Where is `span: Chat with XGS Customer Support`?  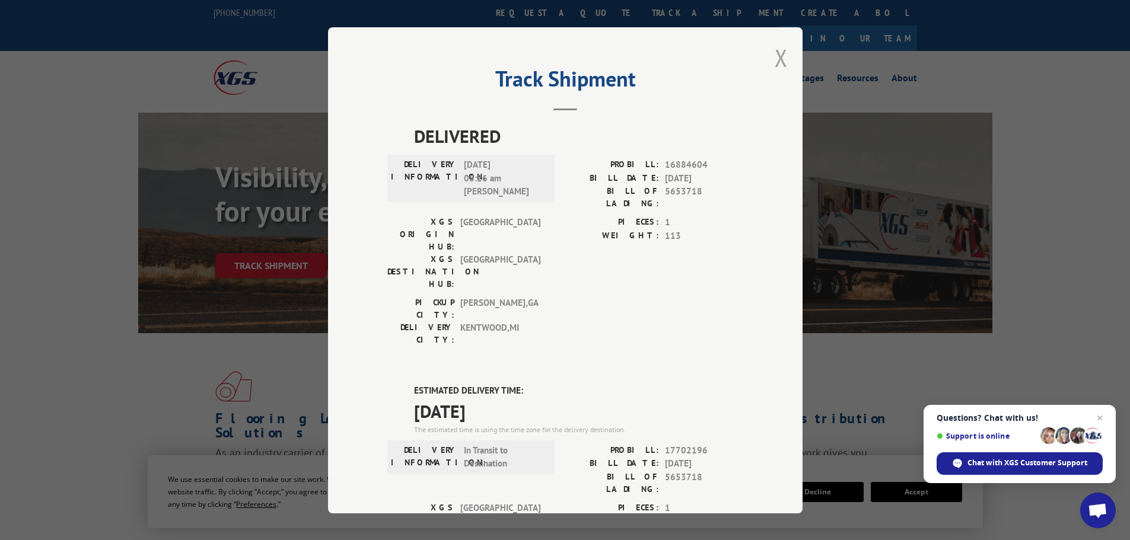 span: Chat with XGS Customer Support is located at coordinates (1027, 463).